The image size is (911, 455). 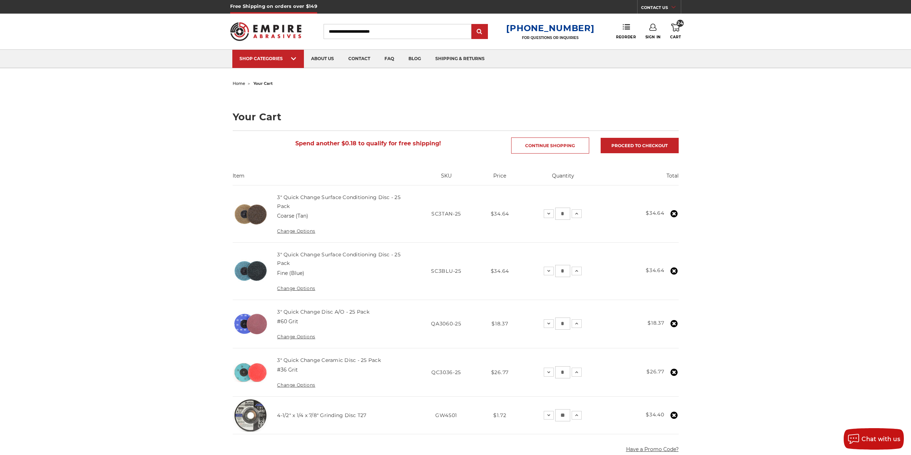 What do you see at coordinates (446, 271) in the screenshot?
I see `span: SC3BLU-25` at bounding box center [446, 271].